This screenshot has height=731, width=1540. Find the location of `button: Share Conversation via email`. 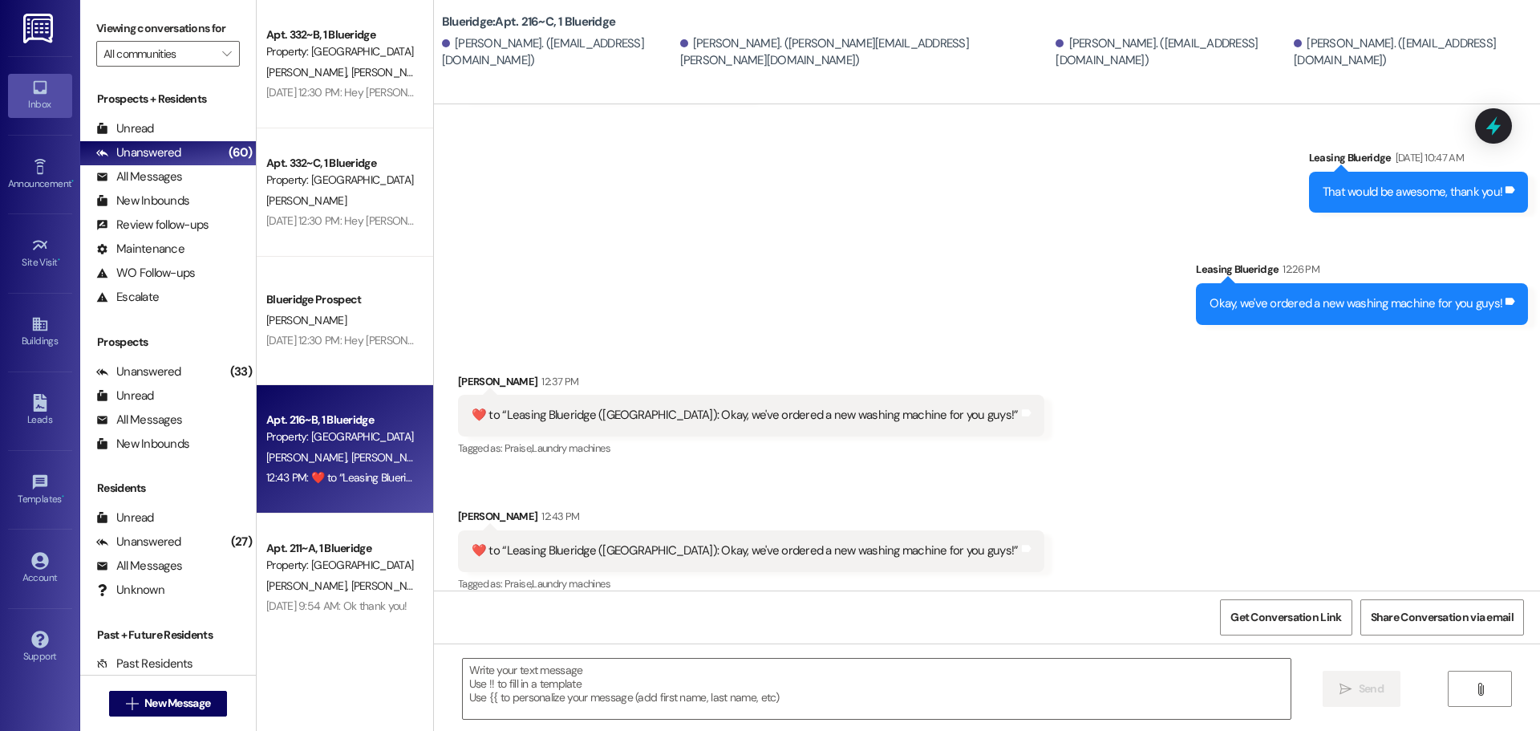

button: Share Conversation via email is located at coordinates (1442, 617).